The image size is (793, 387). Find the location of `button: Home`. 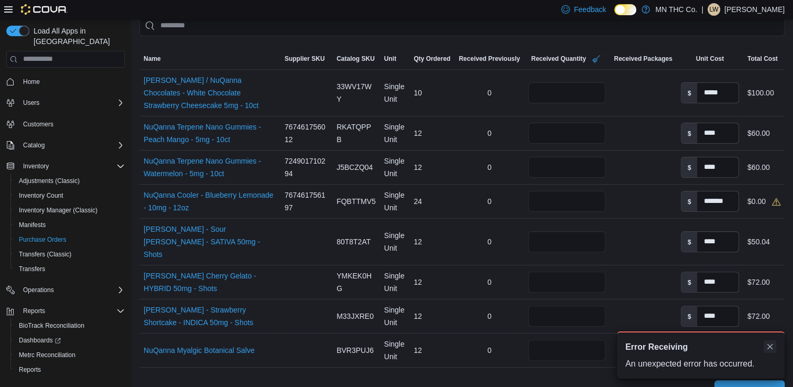

button: Home is located at coordinates (65, 81).